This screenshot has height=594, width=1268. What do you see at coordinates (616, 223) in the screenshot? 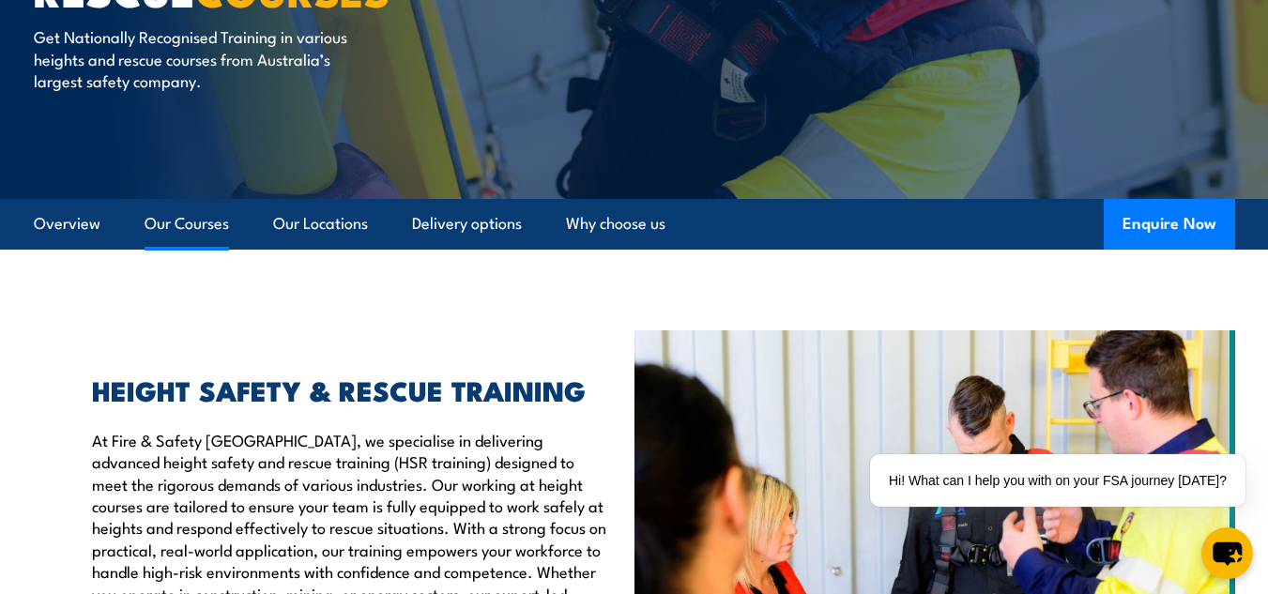
I see `a: Why choose us` at bounding box center [616, 223].